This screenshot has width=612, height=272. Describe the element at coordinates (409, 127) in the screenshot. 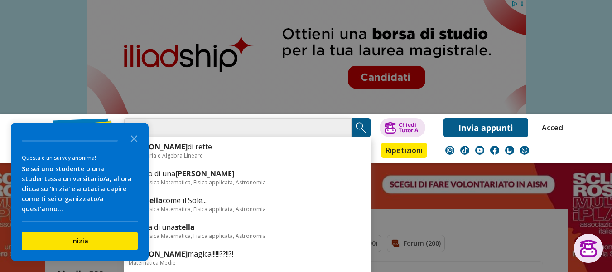

I see `div: Chiedi Tutor AI` at that location.